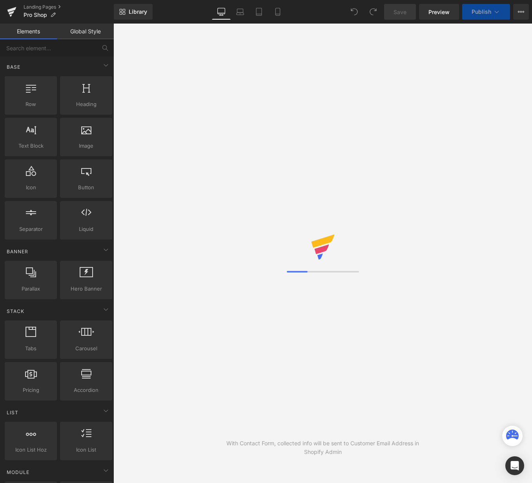  What do you see at coordinates (439, 12) in the screenshot?
I see `span: Preview` at bounding box center [439, 12].